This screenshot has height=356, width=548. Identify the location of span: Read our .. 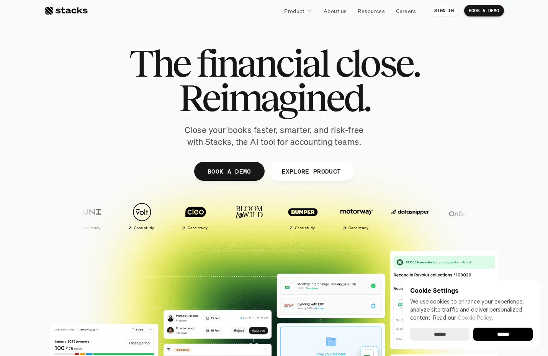
(463, 317).